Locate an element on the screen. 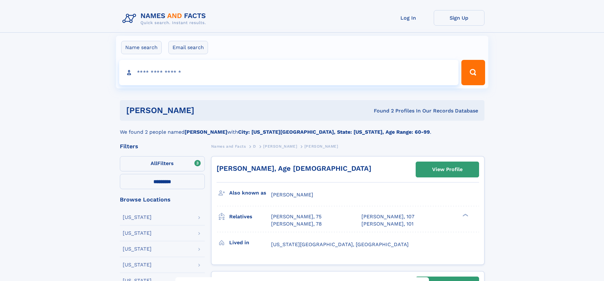 The width and height of the screenshot is (604, 281). div: Found 2 Profiles In Our Records Database is located at coordinates (381, 111).